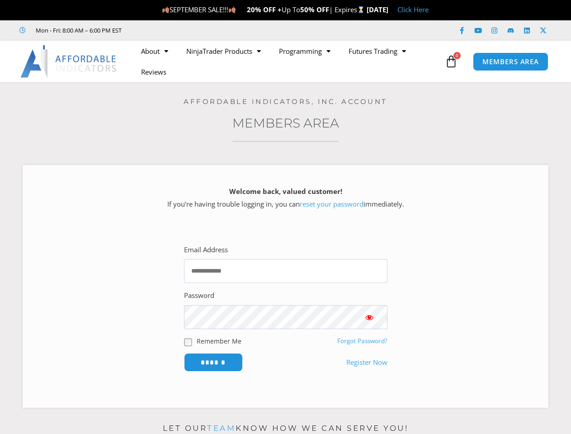 This screenshot has width=571, height=434. Describe the element at coordinates (286, 123) in the screenshot. I see `a: Members Area` at that location.